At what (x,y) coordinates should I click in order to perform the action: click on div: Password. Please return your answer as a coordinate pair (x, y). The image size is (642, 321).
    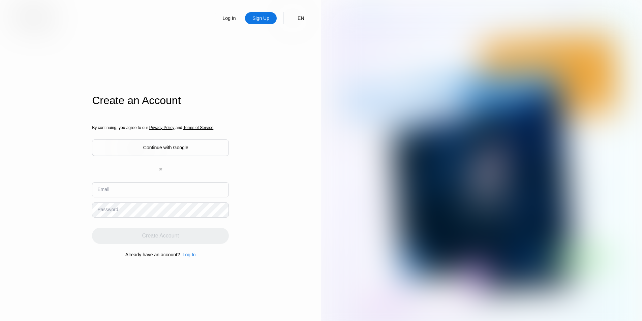
    Looking at the image, I should click on (108, 210).